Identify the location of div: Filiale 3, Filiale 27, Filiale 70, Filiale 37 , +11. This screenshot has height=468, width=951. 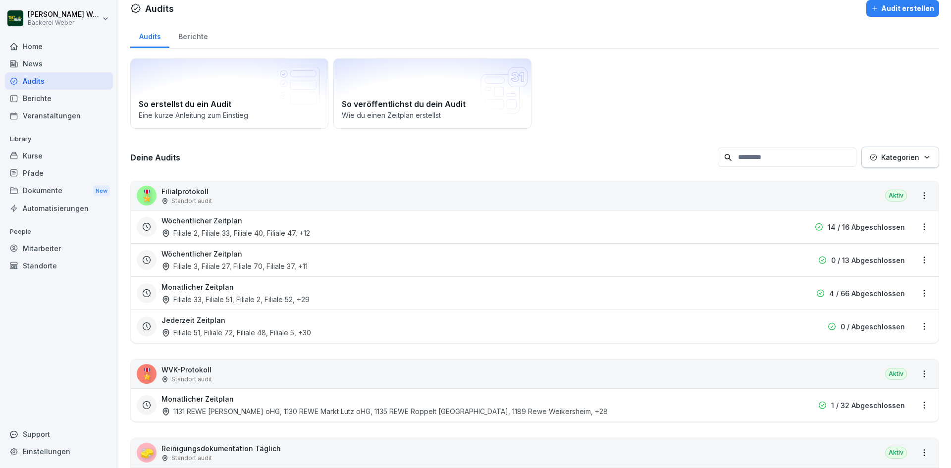
(234, 266).